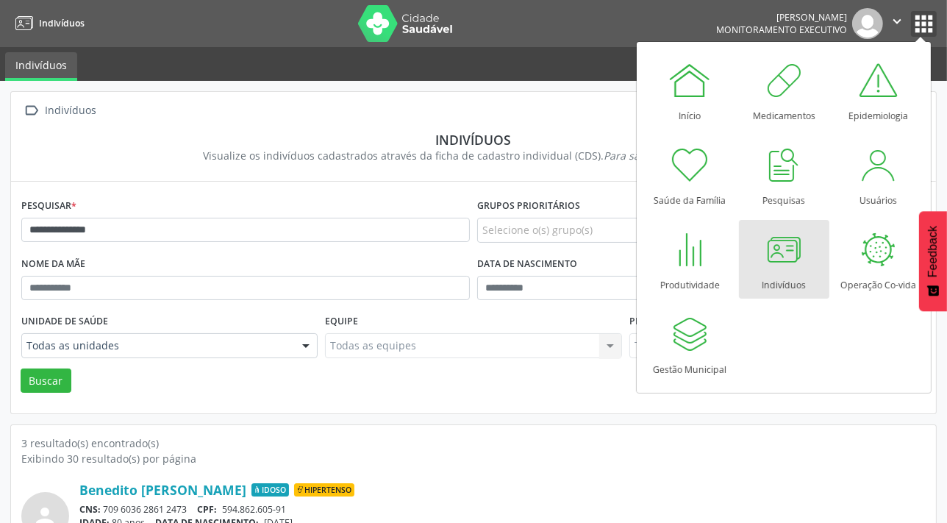 The height and width of the screenshot is (523, 947). What do you see at coordinates (528, 206) in the screenshot?
I see `label: Grupos prioritários` at bounding box center [528, 206].